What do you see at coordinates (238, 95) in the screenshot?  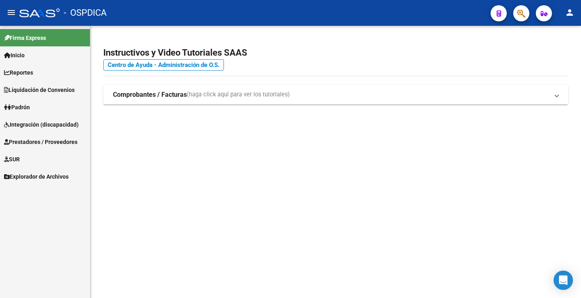 I see `span: (haga click aquí para ver los tutoriales)` at bounding box center [238, 95].